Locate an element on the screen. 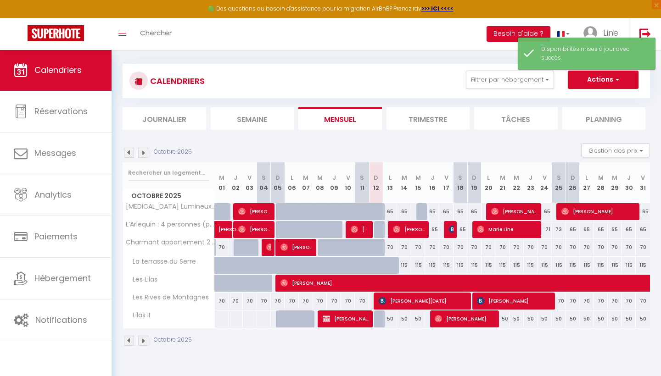  th: 02 is located at coordinates (235, 183).